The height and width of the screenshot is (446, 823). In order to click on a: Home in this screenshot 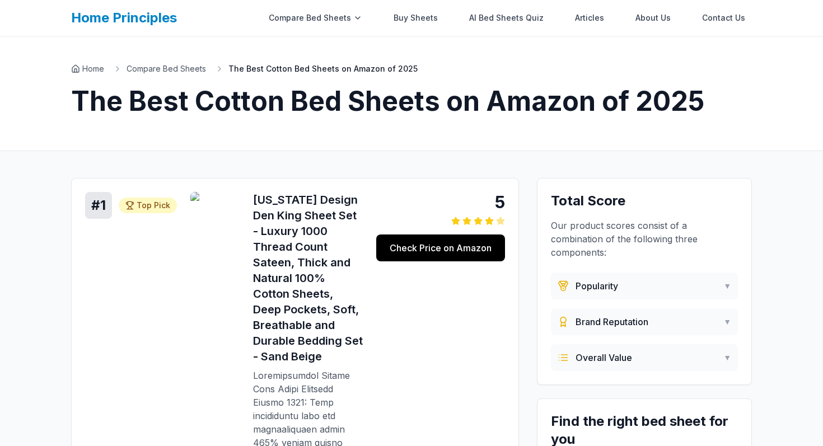, I will do `click(87, 69)`.